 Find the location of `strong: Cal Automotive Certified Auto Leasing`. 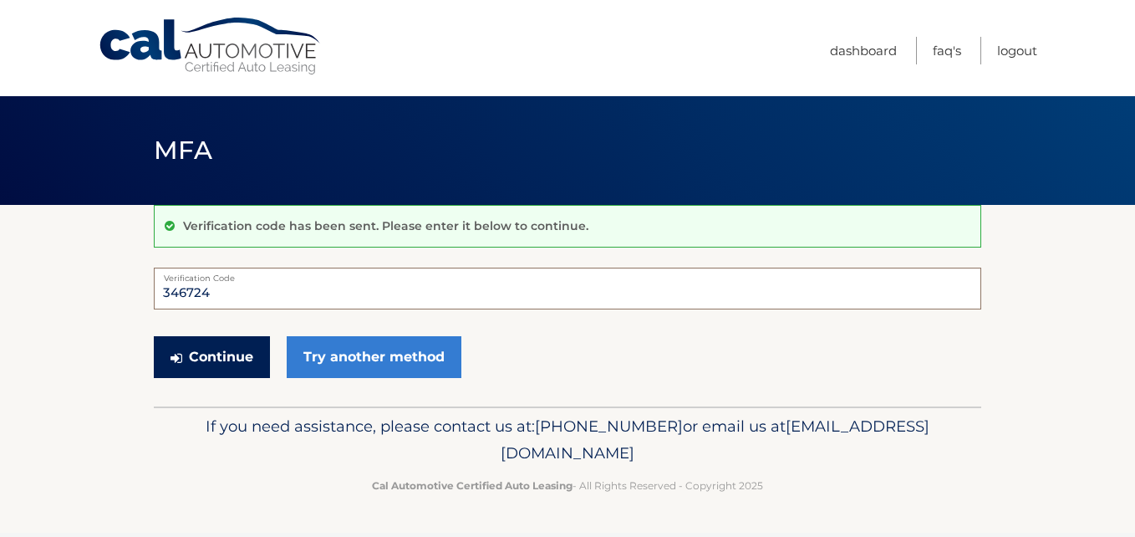

strong: Cal Automotive Certified Auto Leasing is located at coordinates (472, 485).